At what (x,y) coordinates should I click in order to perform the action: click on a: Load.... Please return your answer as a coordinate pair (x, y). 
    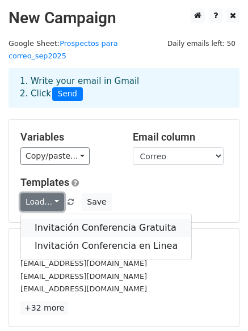
    Looking at the image, I should click on (42, 202).